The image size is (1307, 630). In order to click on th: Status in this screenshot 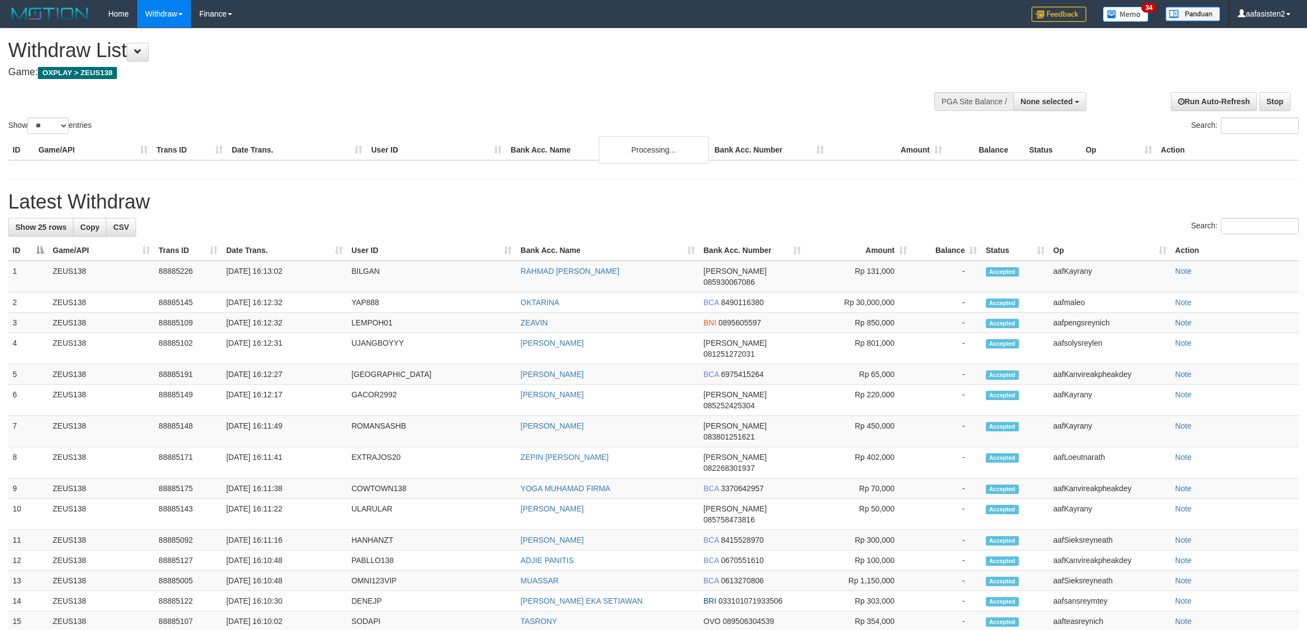, I will do `click(1053, 150)`.